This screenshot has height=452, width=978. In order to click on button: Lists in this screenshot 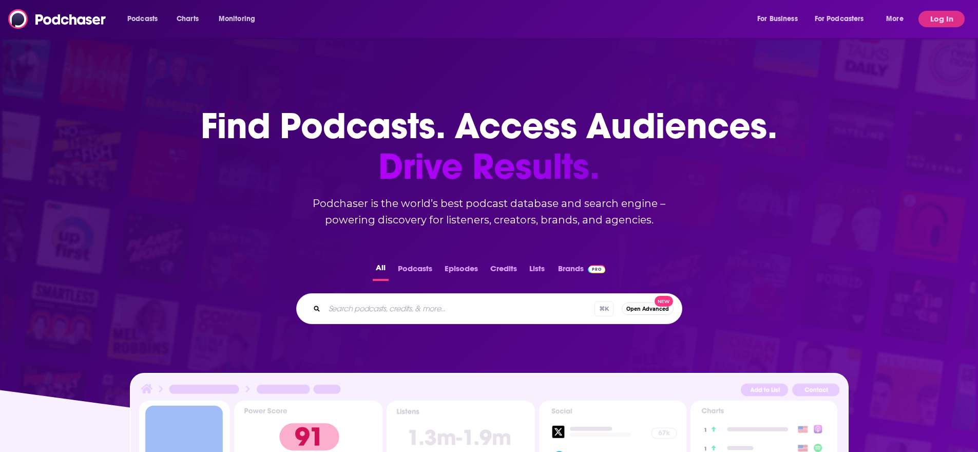, I will do `click(537, 271)`.